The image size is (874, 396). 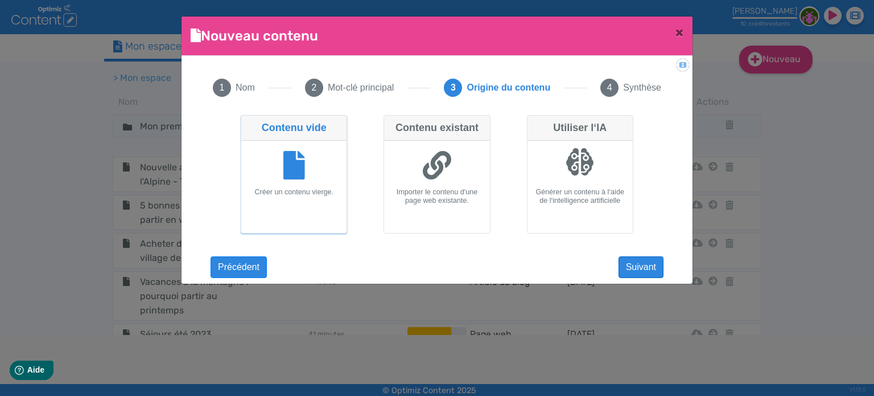 I want to click on span: 3, so click(x=453, y=88).